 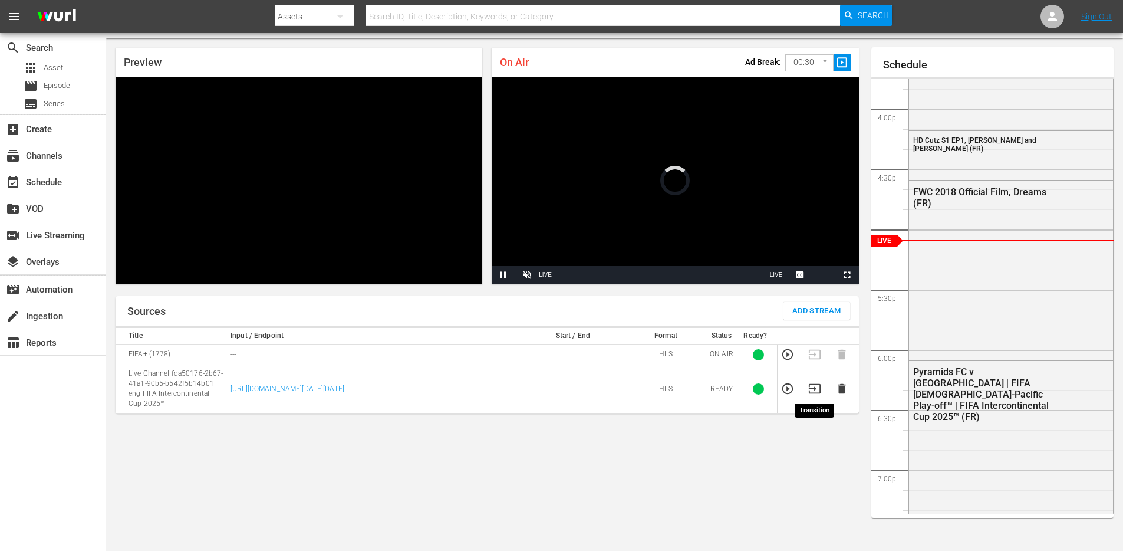 I want to click on td: ON AIR, so click(x=721, y=354).